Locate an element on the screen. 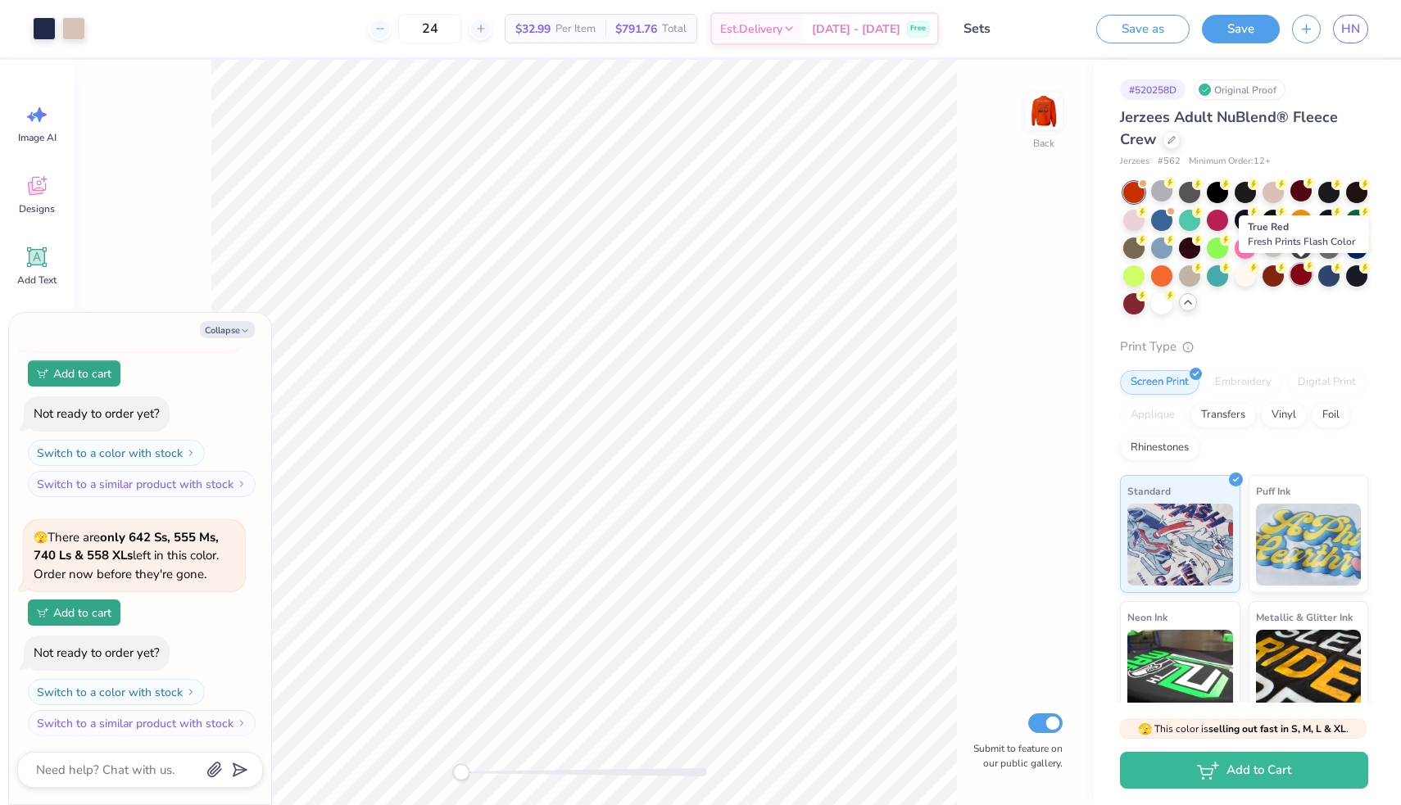 The width and height of the screenshot is (1401, 805). span: Minimum Order: 12 + is located at coordinates (1229, 161).